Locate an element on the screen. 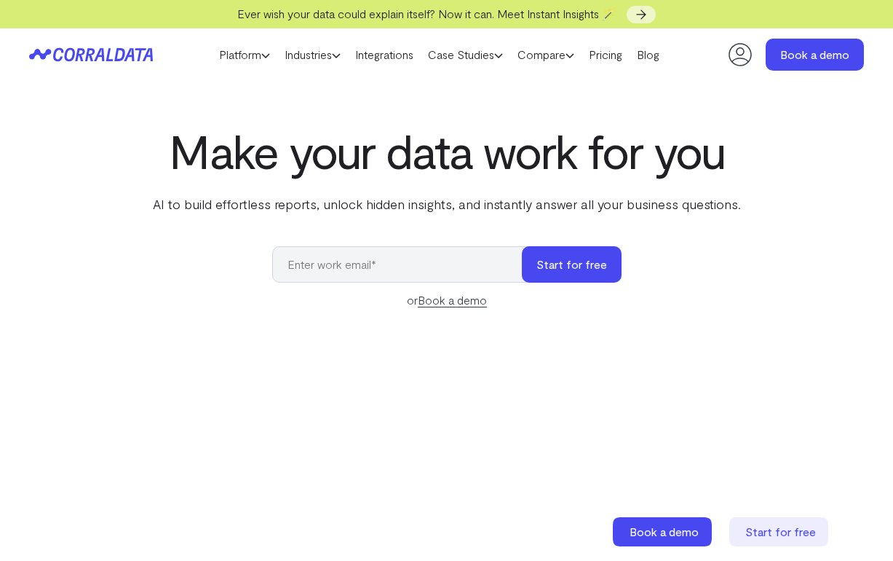 The height and width of the screenshot is (561, 893). span: Ever wish your data could explain itself? Now it can. Meet Instant Insights 🪄 is located at coordinates (427, 13).